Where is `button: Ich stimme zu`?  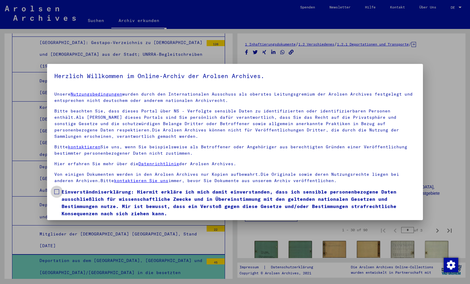 button: Ich stimme zu is located at coordinates (77, 226).